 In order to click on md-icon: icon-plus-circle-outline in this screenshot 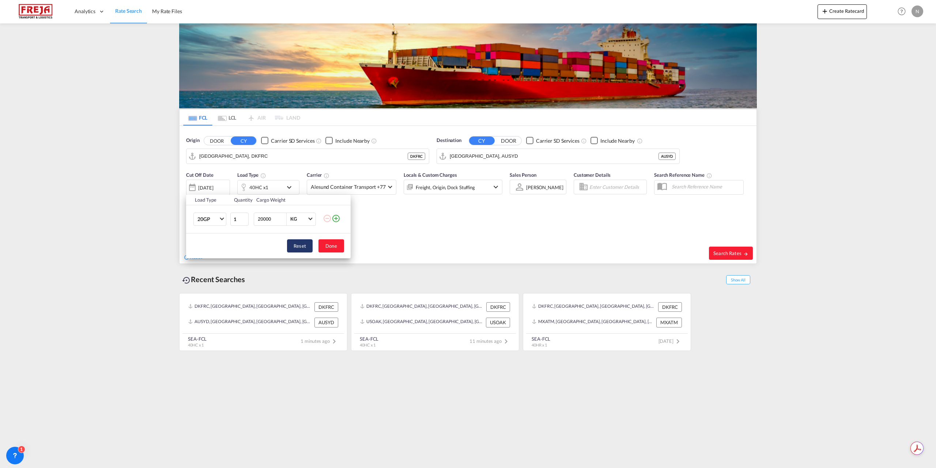, I will do `click(336, 218)`.